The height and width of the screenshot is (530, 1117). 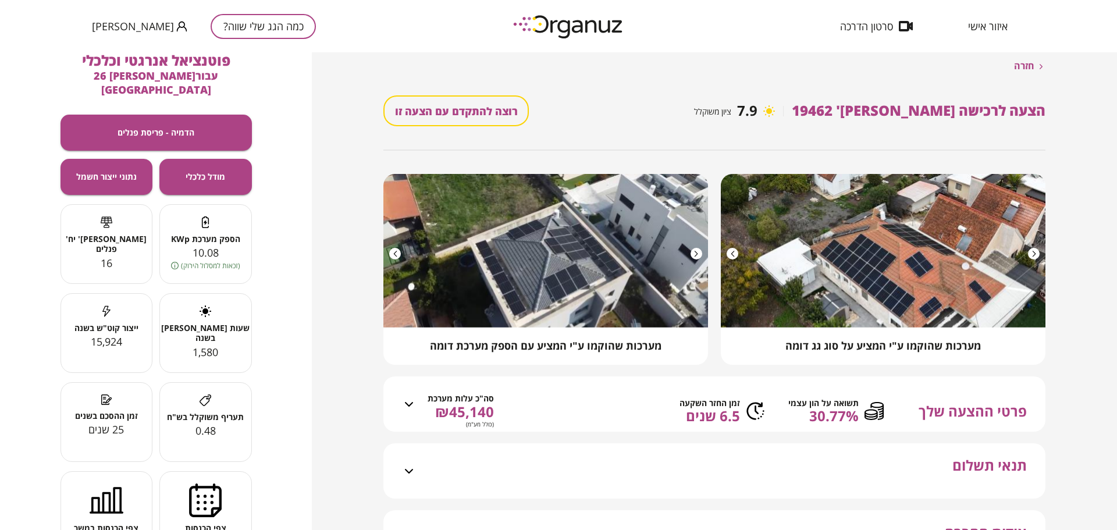 What do you see at coordinates (205, 177) in the screenshot?
I see `button: מודל כלכלי` at bounding box center [205, 177].